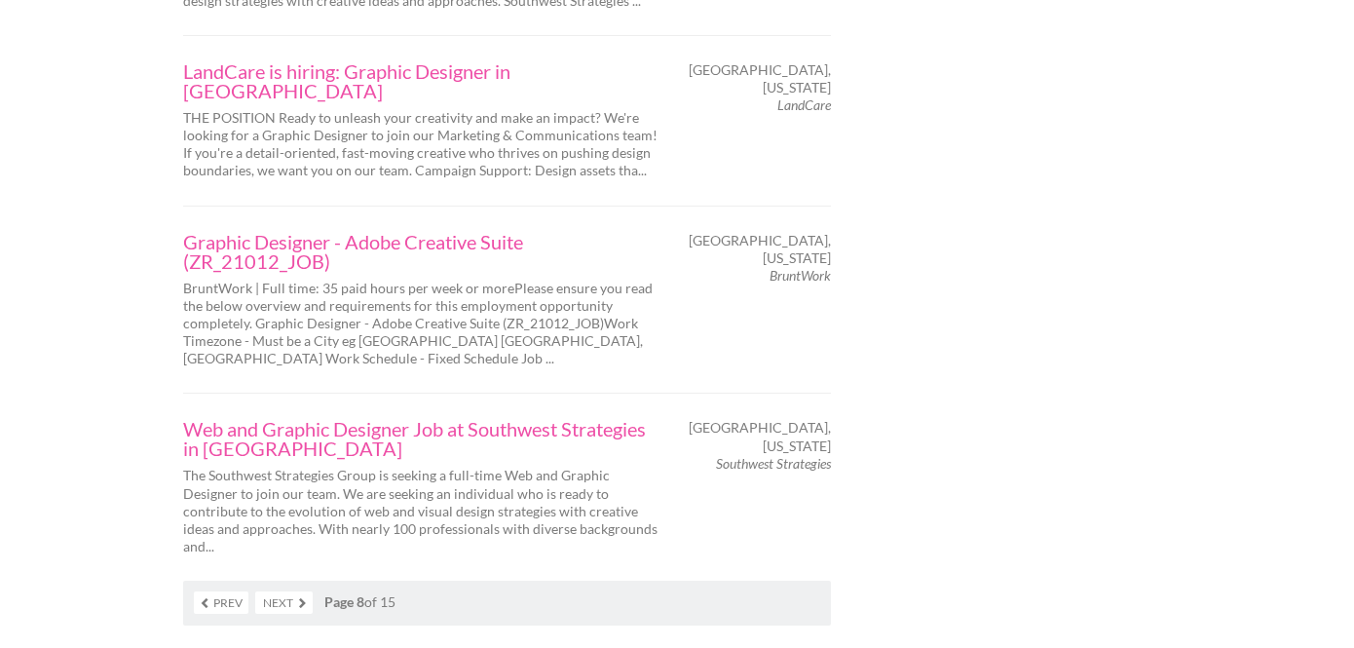 This screenshot has width=1354, height=648. Describe the element at coordinates (422, 251) in the screenshot. I see `a: Graphic Designer - Adobe Creative Suite (ZR_21012_JOB)` at that location.